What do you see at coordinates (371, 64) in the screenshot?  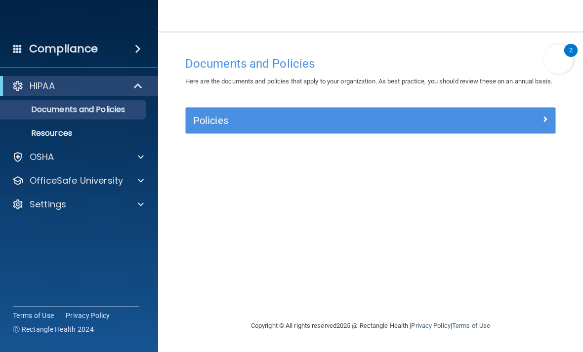 I see `h4: Documents and Policies` at bounding box center [371, 64].